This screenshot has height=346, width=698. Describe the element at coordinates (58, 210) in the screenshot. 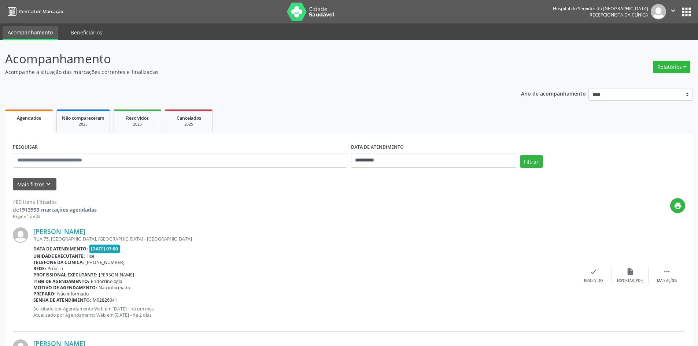

I see `strong: 1913933 marcações agendadas` at that location.